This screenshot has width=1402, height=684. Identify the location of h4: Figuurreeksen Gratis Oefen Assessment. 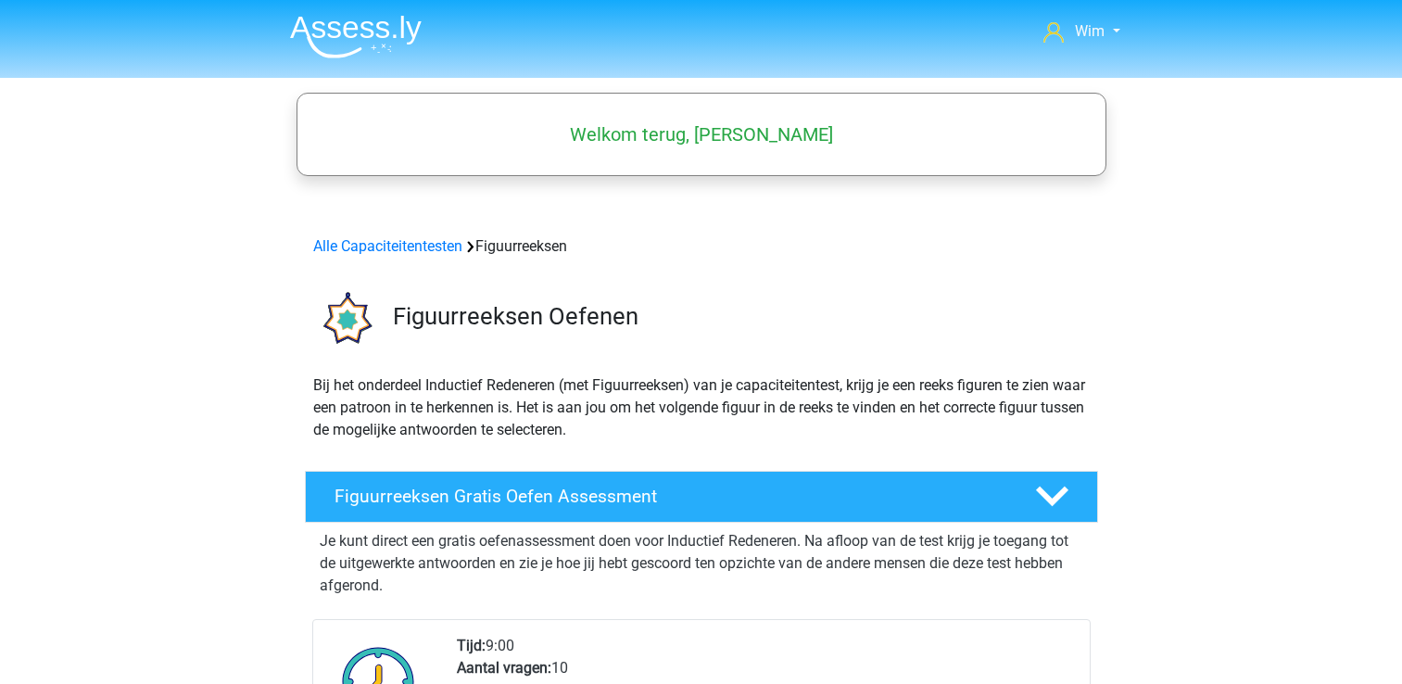
(670, 496).